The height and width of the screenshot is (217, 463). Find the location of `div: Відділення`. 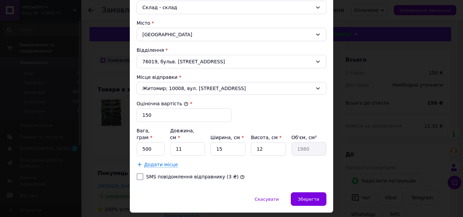

div: Відділення is located at coordinates (232, 50).